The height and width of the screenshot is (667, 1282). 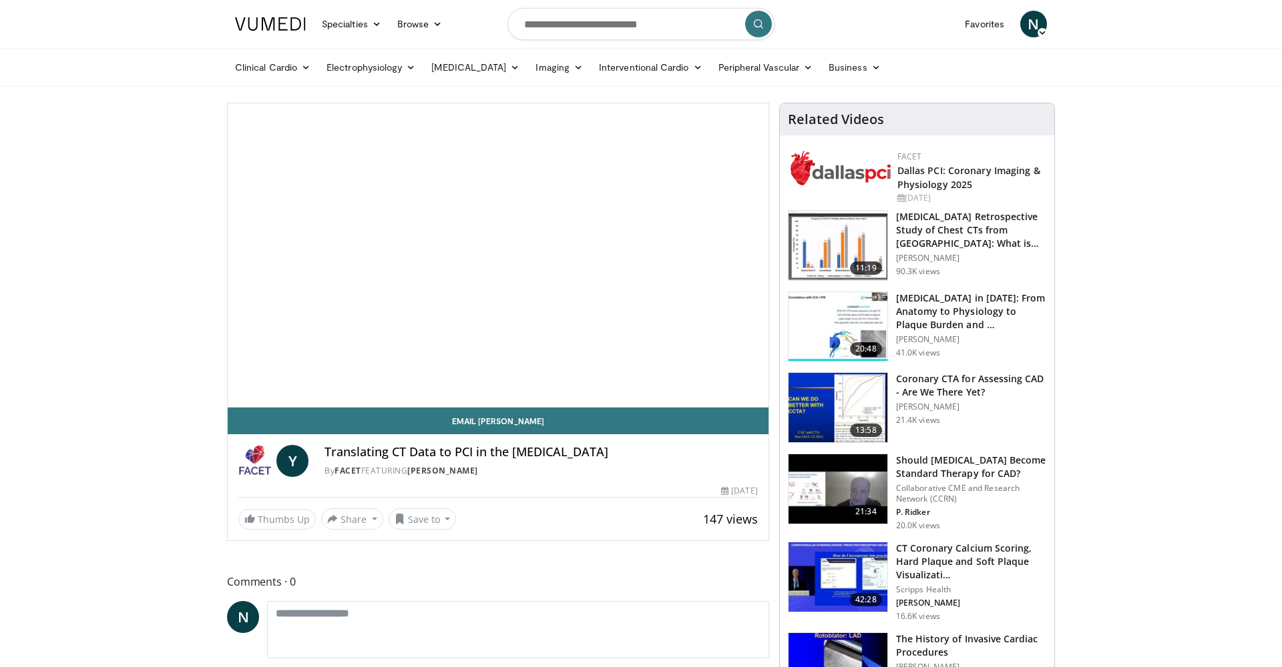 What do you see at coordinates (970, 646) in the screenshot?
I see `h3: The History of Invasive Cardiac Procedures` at bounding box center [970, 646].